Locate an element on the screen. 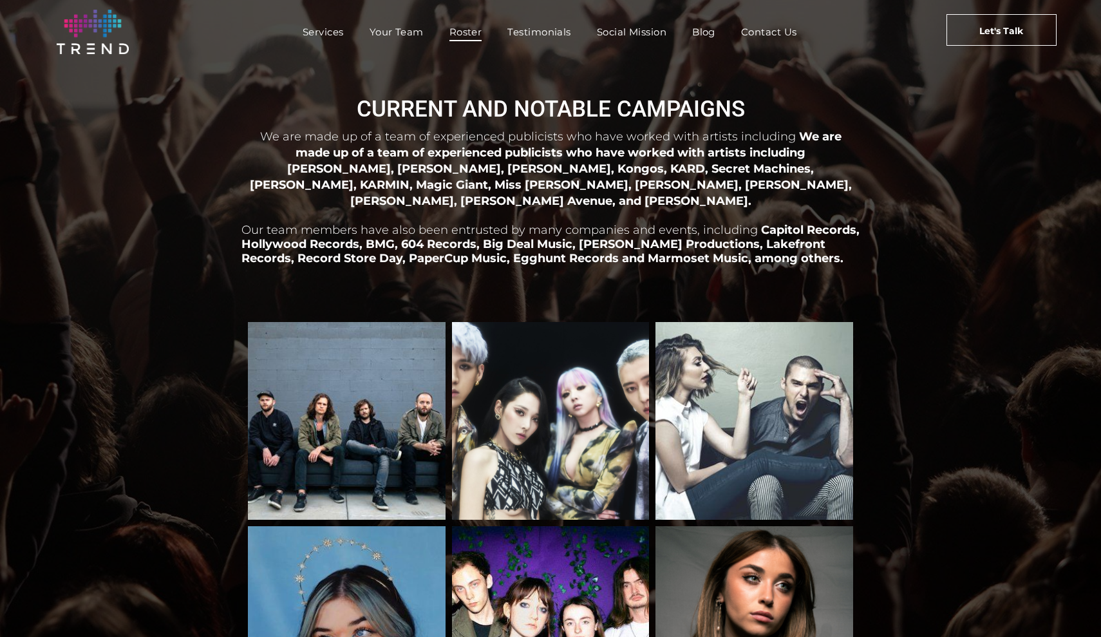 Image resolution: width=1101 pixels, height=637 pixels. a: Blog is located at coordinates (704, 32).